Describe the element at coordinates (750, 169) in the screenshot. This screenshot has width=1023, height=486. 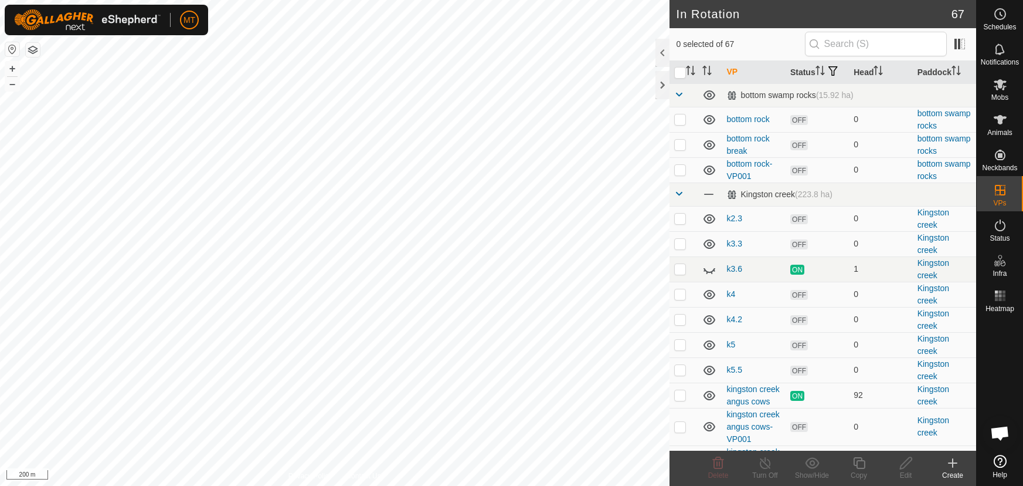
I see `a: bottom rock-VP001` at that location.